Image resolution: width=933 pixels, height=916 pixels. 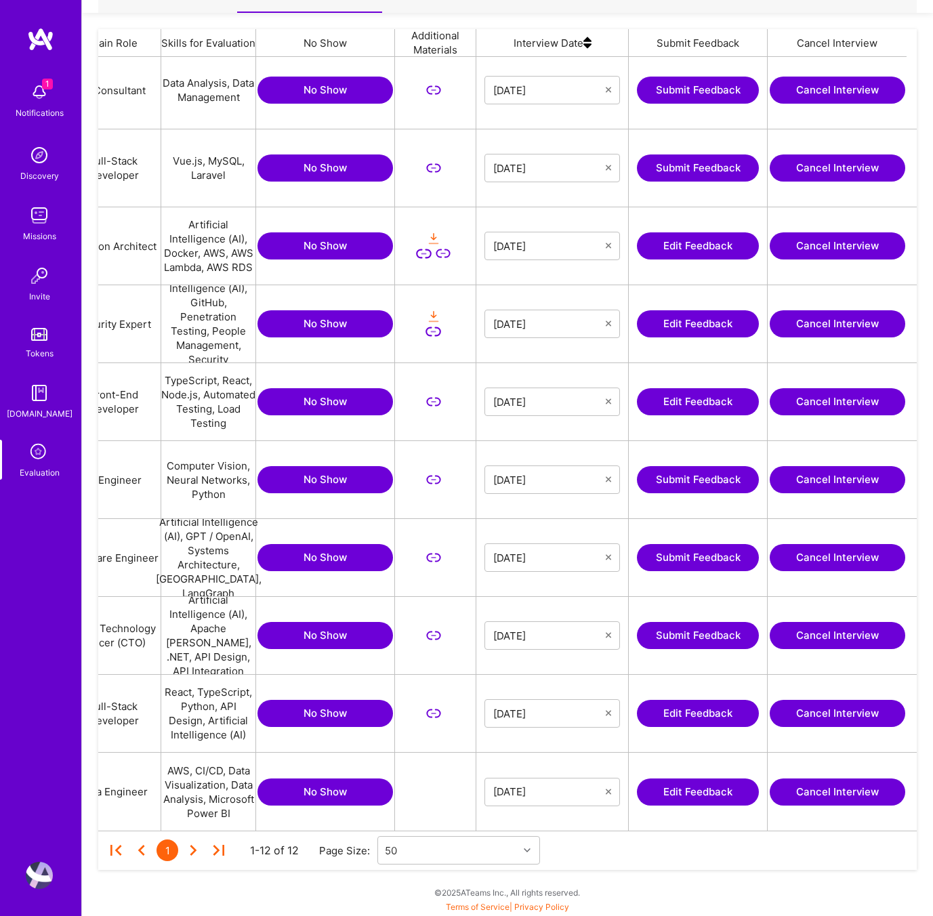 What do you see at coordinates (837, 43) in the screenshot?
I see `div: Cancel Interview` at bounding box center [837, 43].